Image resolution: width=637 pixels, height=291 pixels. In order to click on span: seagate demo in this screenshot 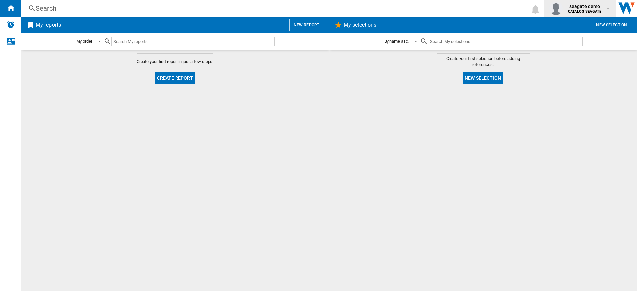, I will do `click(584, 6)`.